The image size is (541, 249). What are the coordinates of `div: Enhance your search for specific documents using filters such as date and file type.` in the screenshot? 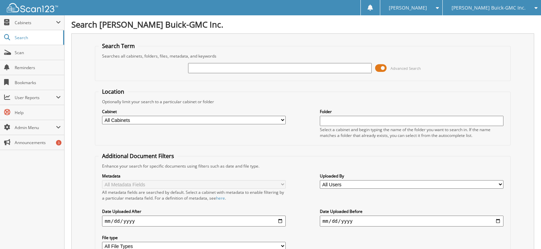 It's located at (302, 166).